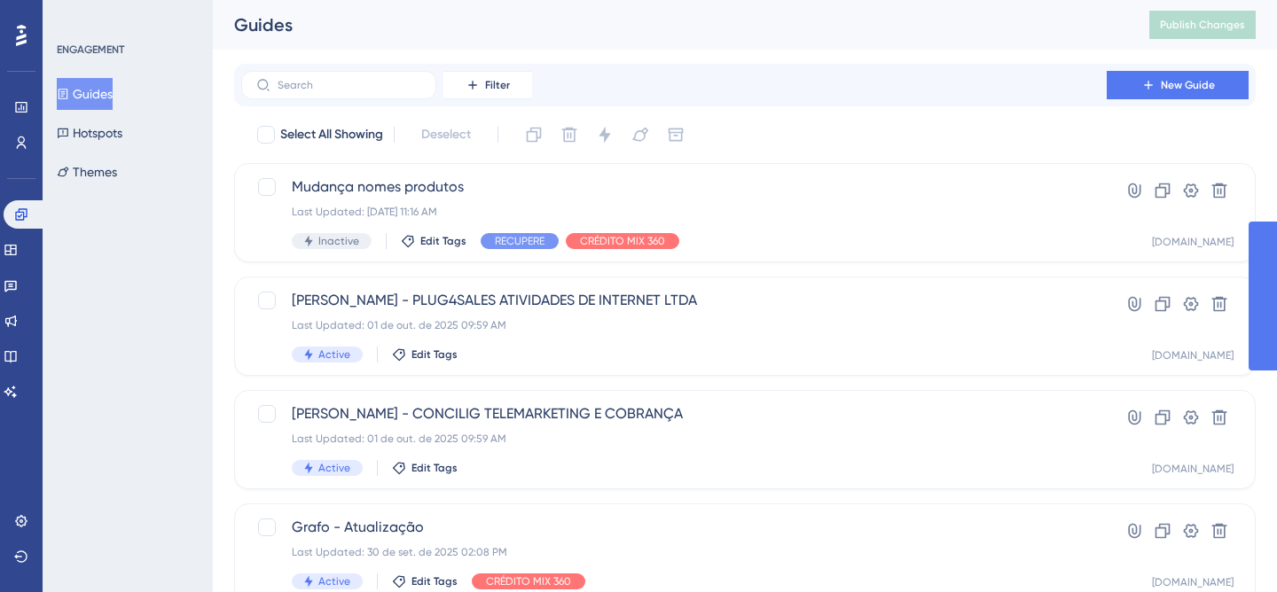  I want to click on button: Deselect, so click(446, 135).